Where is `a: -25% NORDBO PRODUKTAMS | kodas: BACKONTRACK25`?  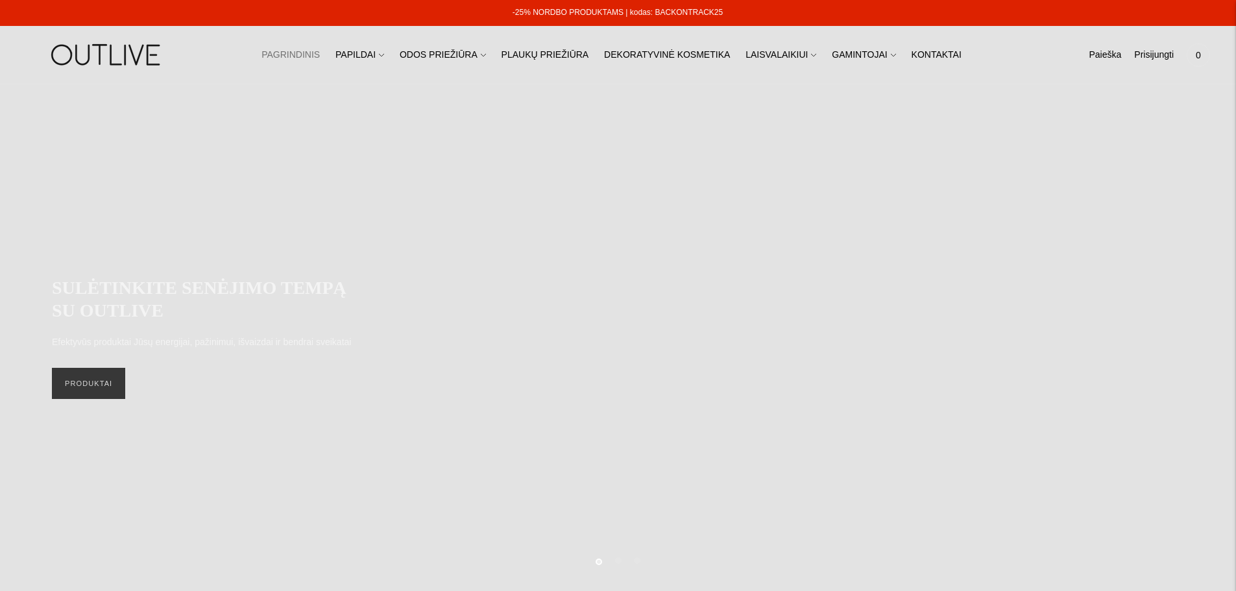 a: -25% NORDBO PRODUKTAMS | kodas: BACKONTRACK25 is located at coordinates (618, 12).